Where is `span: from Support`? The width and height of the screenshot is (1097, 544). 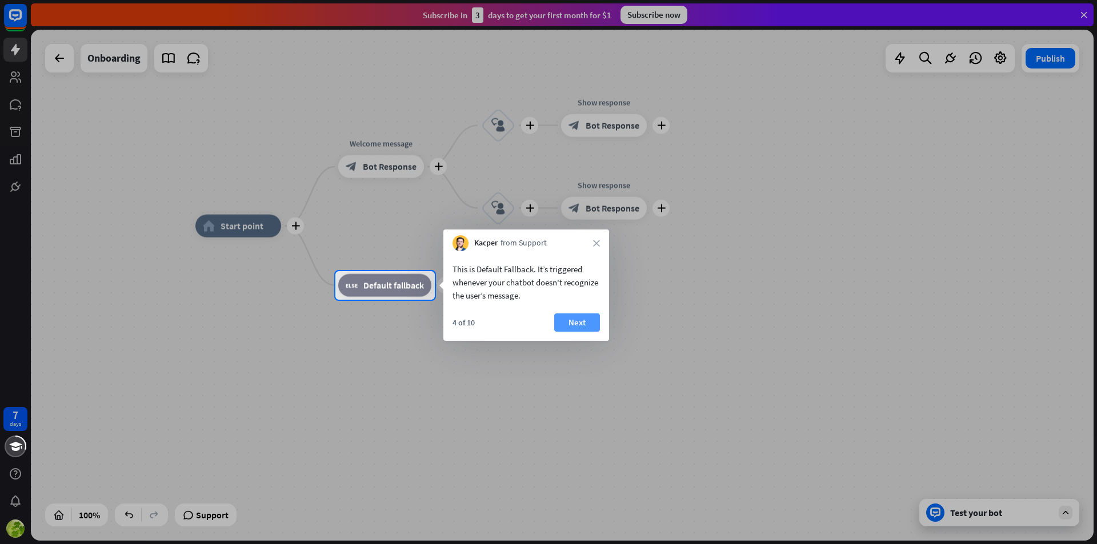 span: from Support is located at coordinates (523, 243).